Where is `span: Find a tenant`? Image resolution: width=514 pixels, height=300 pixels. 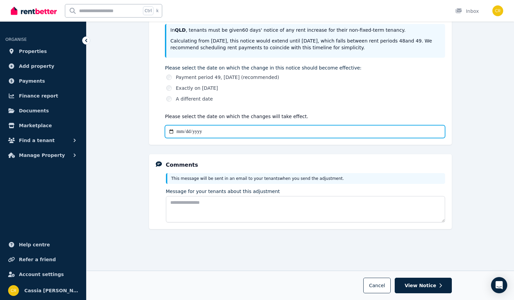
span: Find a tenant is located at coordinates (37, 141).